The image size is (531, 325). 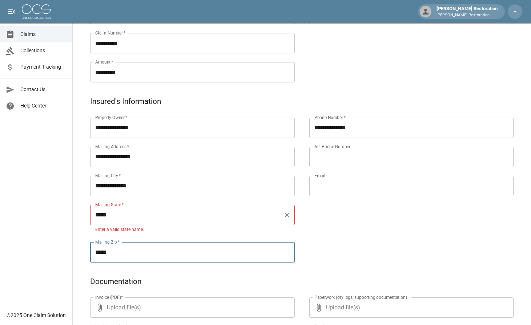 I want to click on span: Claims, so click(x=43, y=34).